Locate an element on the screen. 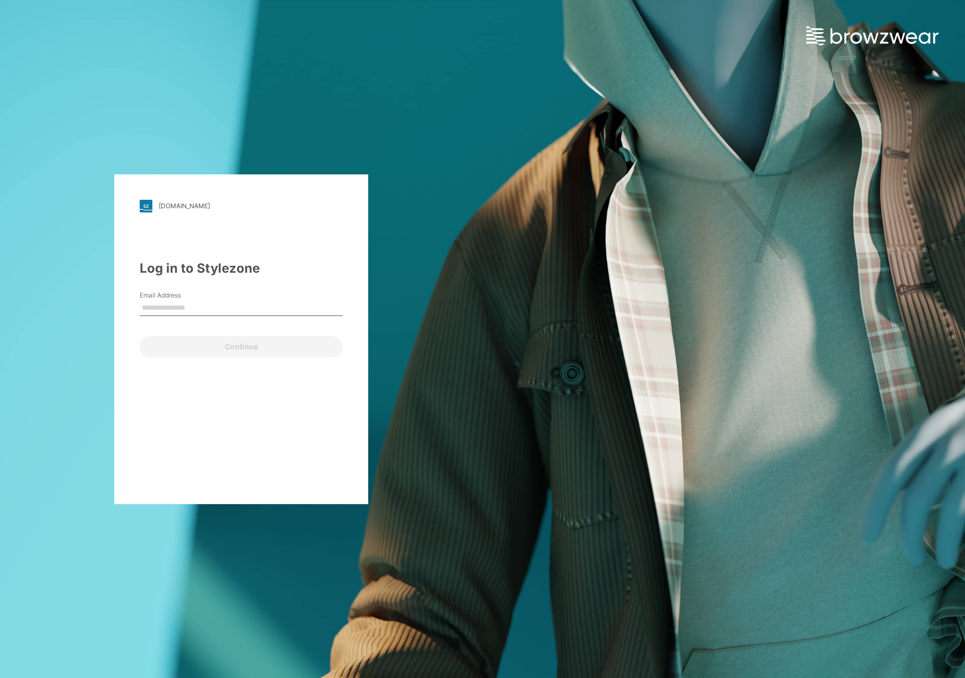 This screenshot has width=965, height=678. img: browzwear-logo.e42bd6dac1945053ebaf764b6aa21510.svg is located at coordinates (872, 36).